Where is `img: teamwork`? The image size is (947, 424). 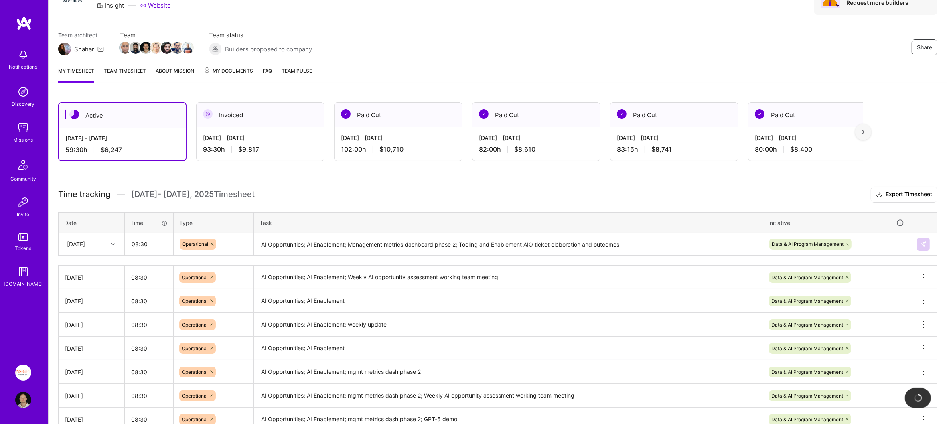 img: teamwork is located at coordinates (23, 128).